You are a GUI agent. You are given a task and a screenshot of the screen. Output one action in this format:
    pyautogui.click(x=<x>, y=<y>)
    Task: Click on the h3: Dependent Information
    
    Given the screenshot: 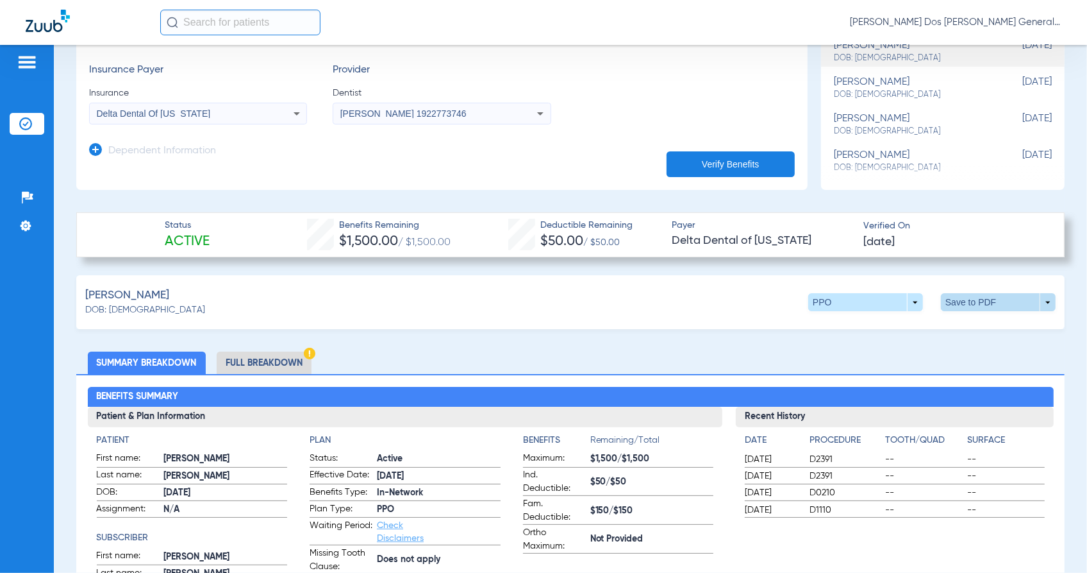 What is the action you would take?
    pyautogui.click(x=162, y=151)
    